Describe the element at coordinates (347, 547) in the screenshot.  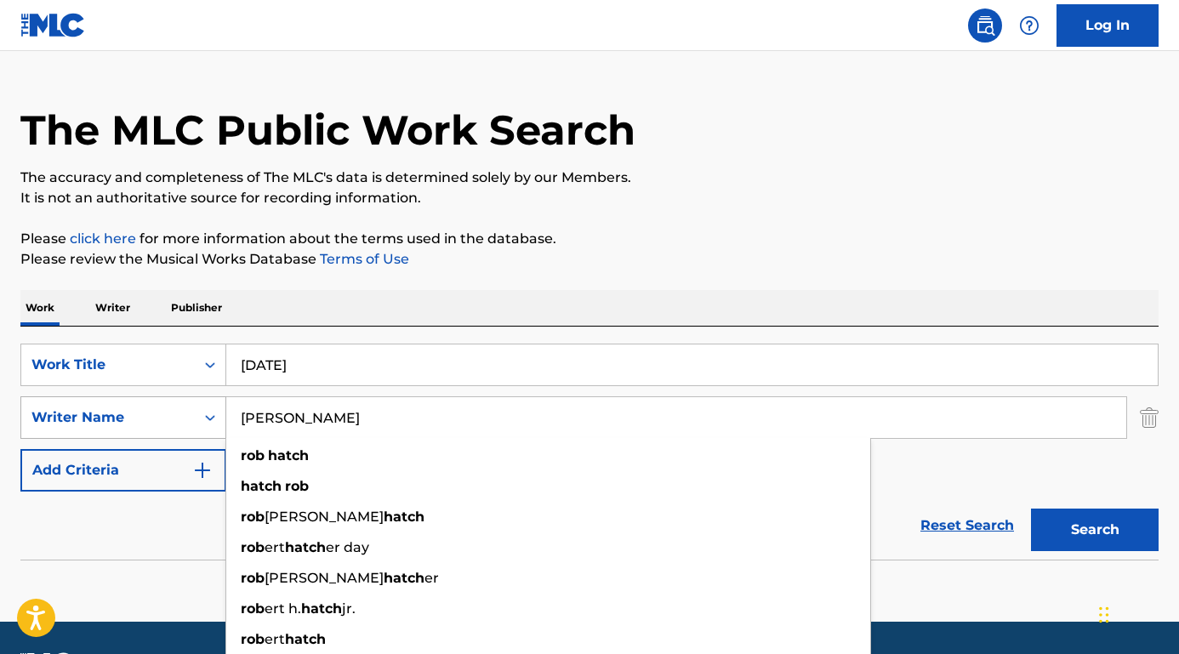
I see `span: er day` at that location.